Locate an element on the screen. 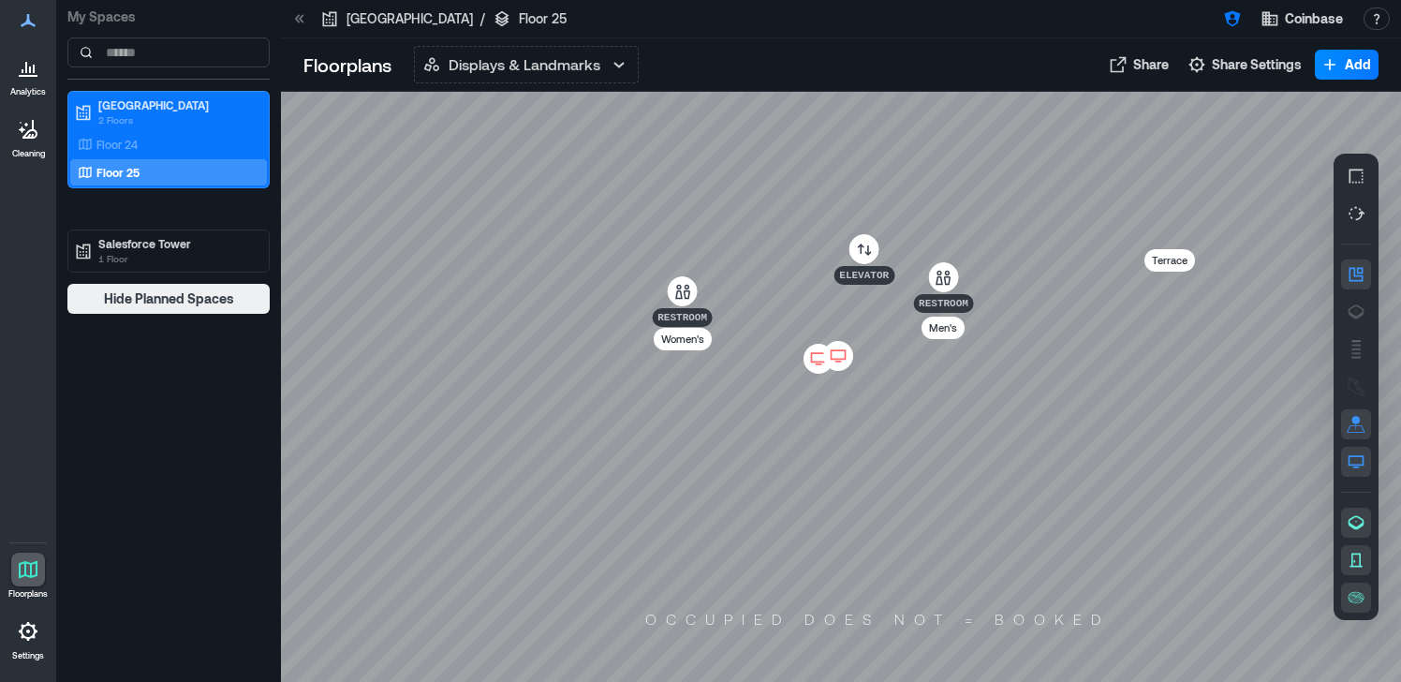  span: Share is located at coordinates (1151, 65).